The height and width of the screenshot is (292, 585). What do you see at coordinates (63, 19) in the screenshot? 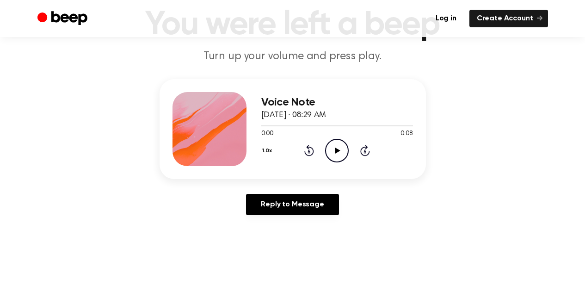
I see `a: Beep` at bounding box center [63, 19].